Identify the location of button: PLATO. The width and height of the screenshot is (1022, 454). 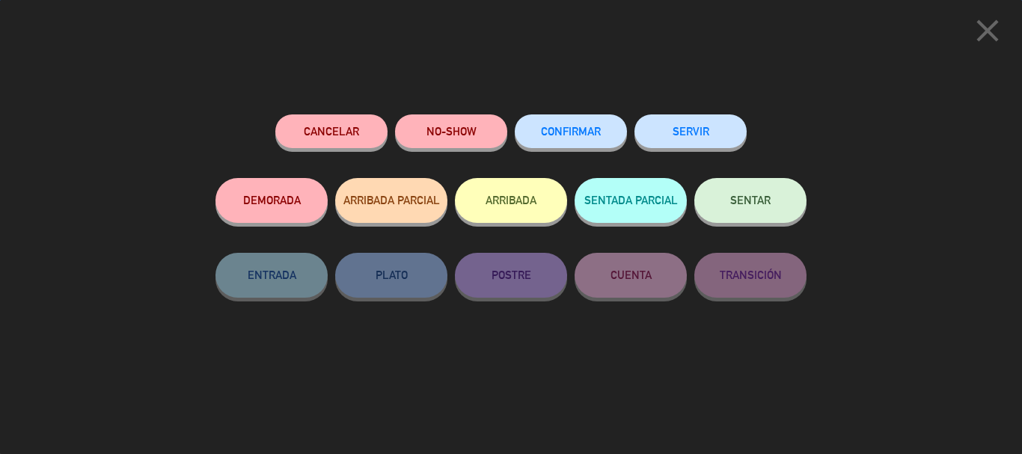
(391, 275).